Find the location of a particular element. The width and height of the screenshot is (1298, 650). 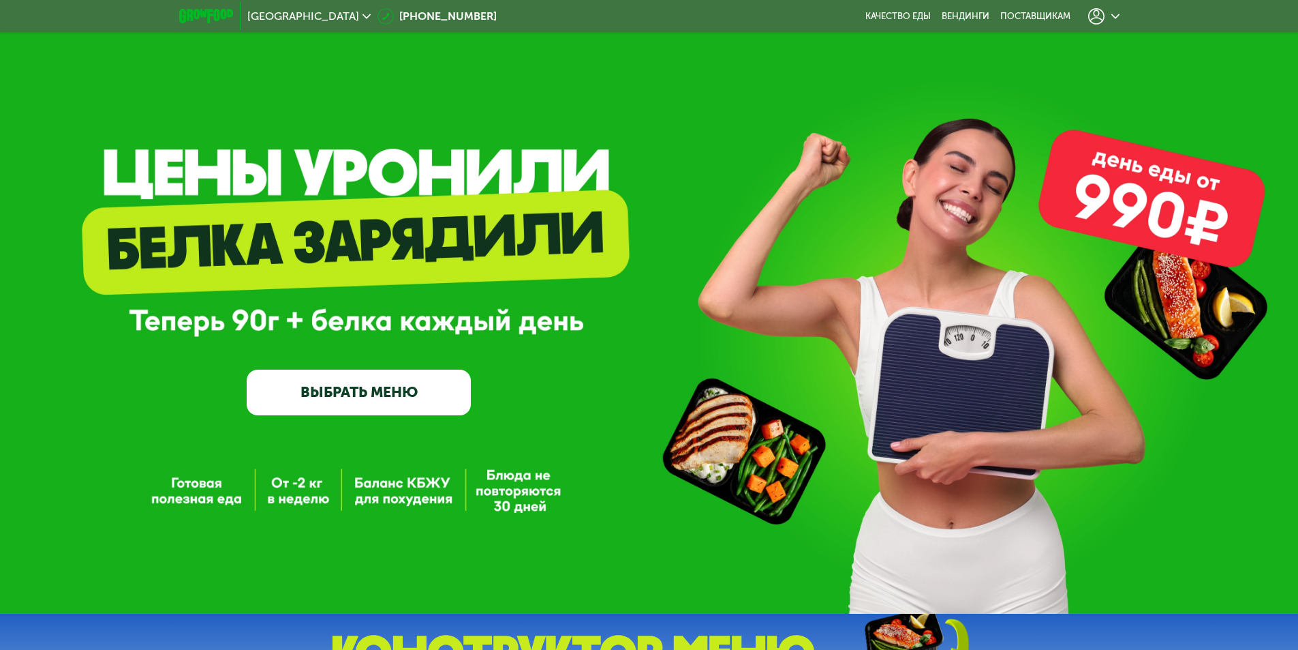

div: поставщикам is located at coordinates (1035, 16).